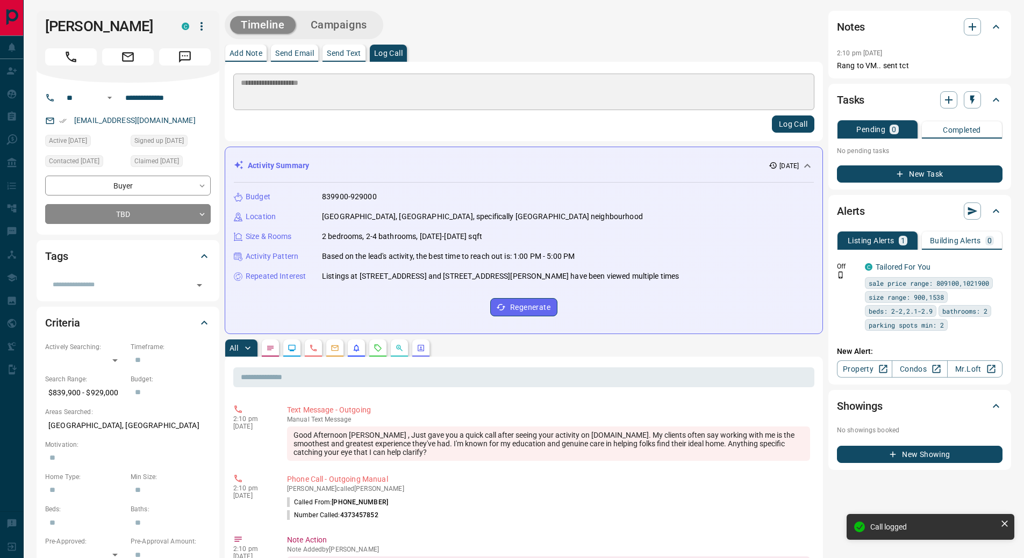 The image size is (1024, 558). I want to click on span: Email, so click(128, 57).